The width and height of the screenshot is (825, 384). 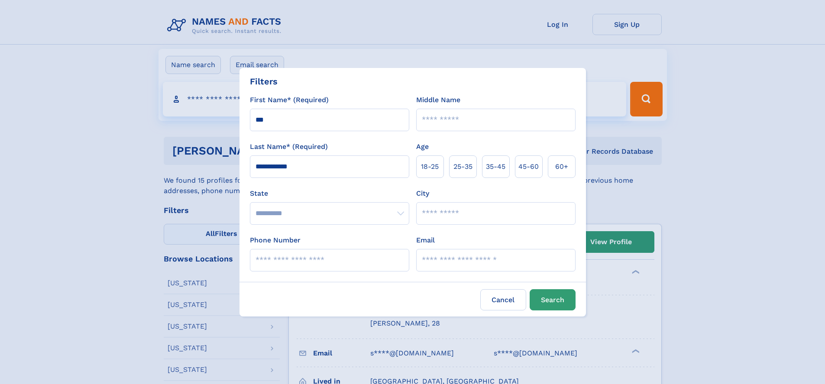 I want to click on label: Age, so click(x=422, y=147).